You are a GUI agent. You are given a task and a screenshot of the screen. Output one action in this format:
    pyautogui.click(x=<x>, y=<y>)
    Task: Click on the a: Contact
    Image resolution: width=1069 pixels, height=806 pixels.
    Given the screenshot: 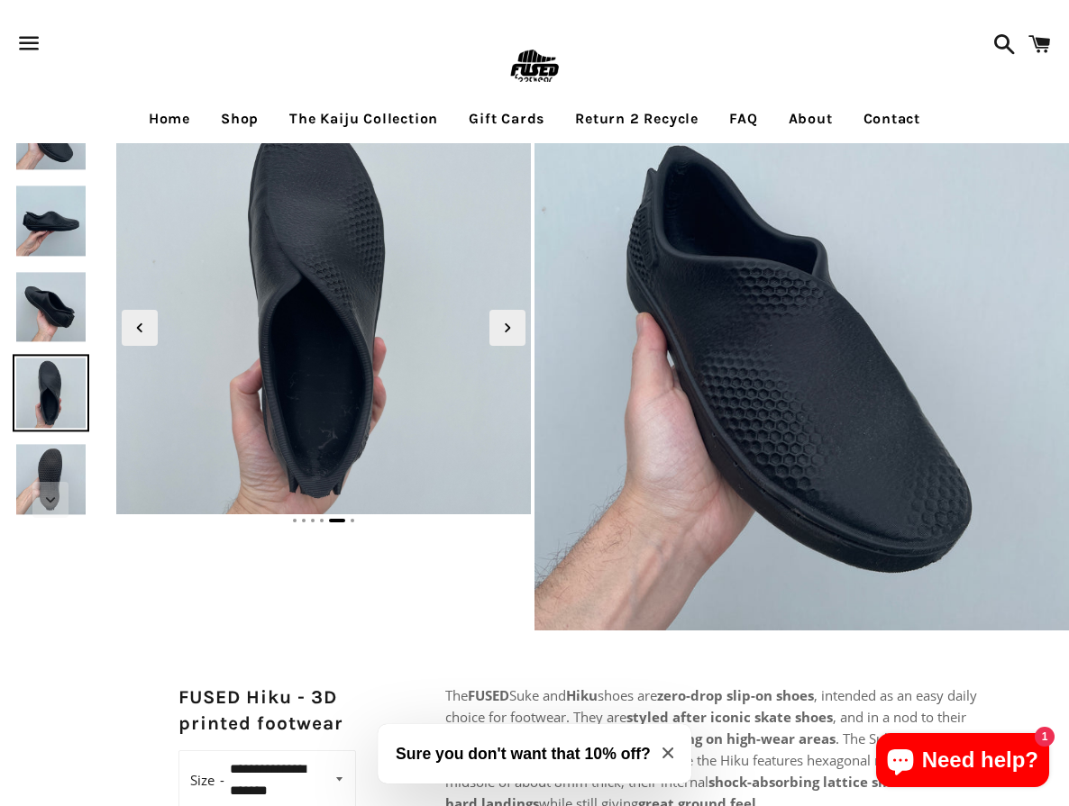 What is the action you would take?
    pyautogui.click(x=892, y=119)
    